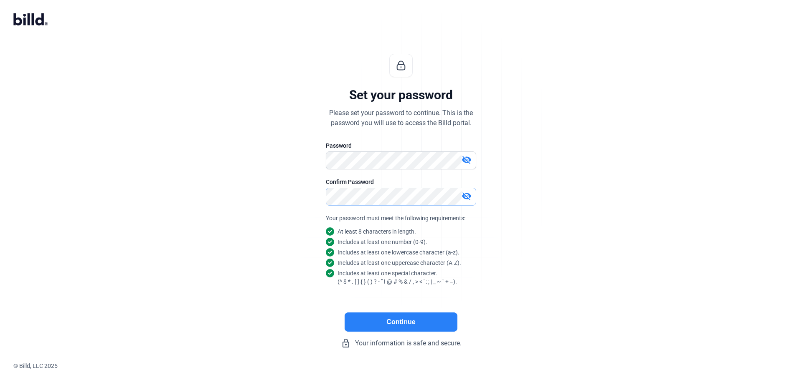 The image size is (802, 380). Describe the element at coordinates (401, 218) in the screenshot. I see `div: Your password must meet the following requirements:` at that location.